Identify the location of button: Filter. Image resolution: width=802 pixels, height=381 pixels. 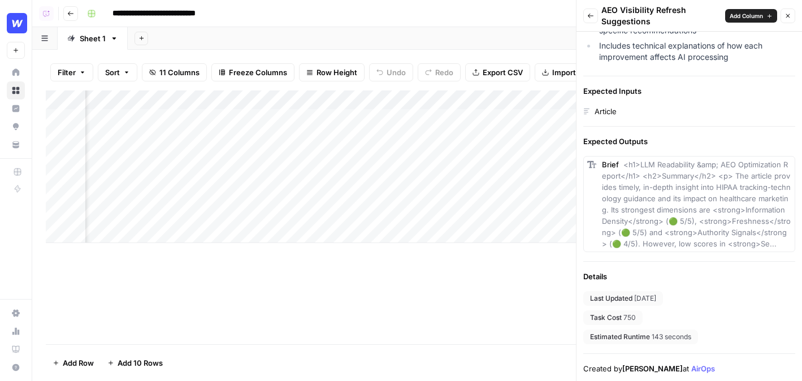
(72, 72).